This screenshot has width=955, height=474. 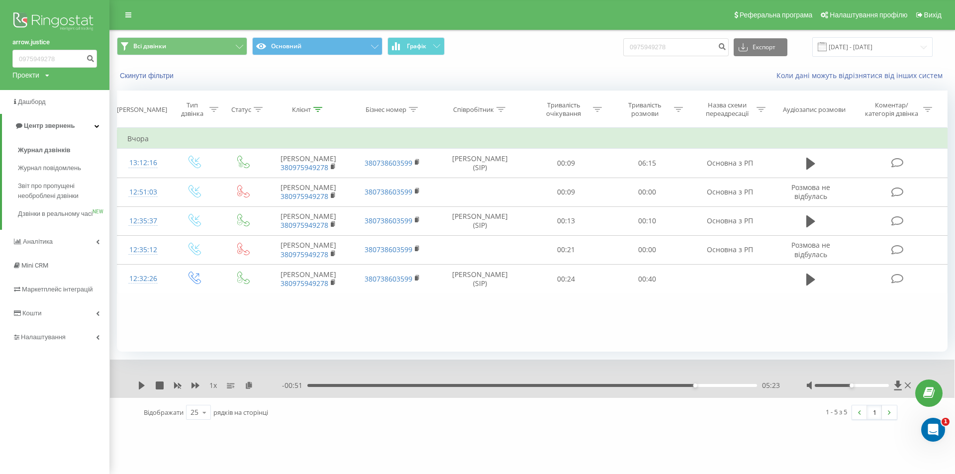 I want to click on span: Дзвінки в реальному часі, so click(x=55, y=214).